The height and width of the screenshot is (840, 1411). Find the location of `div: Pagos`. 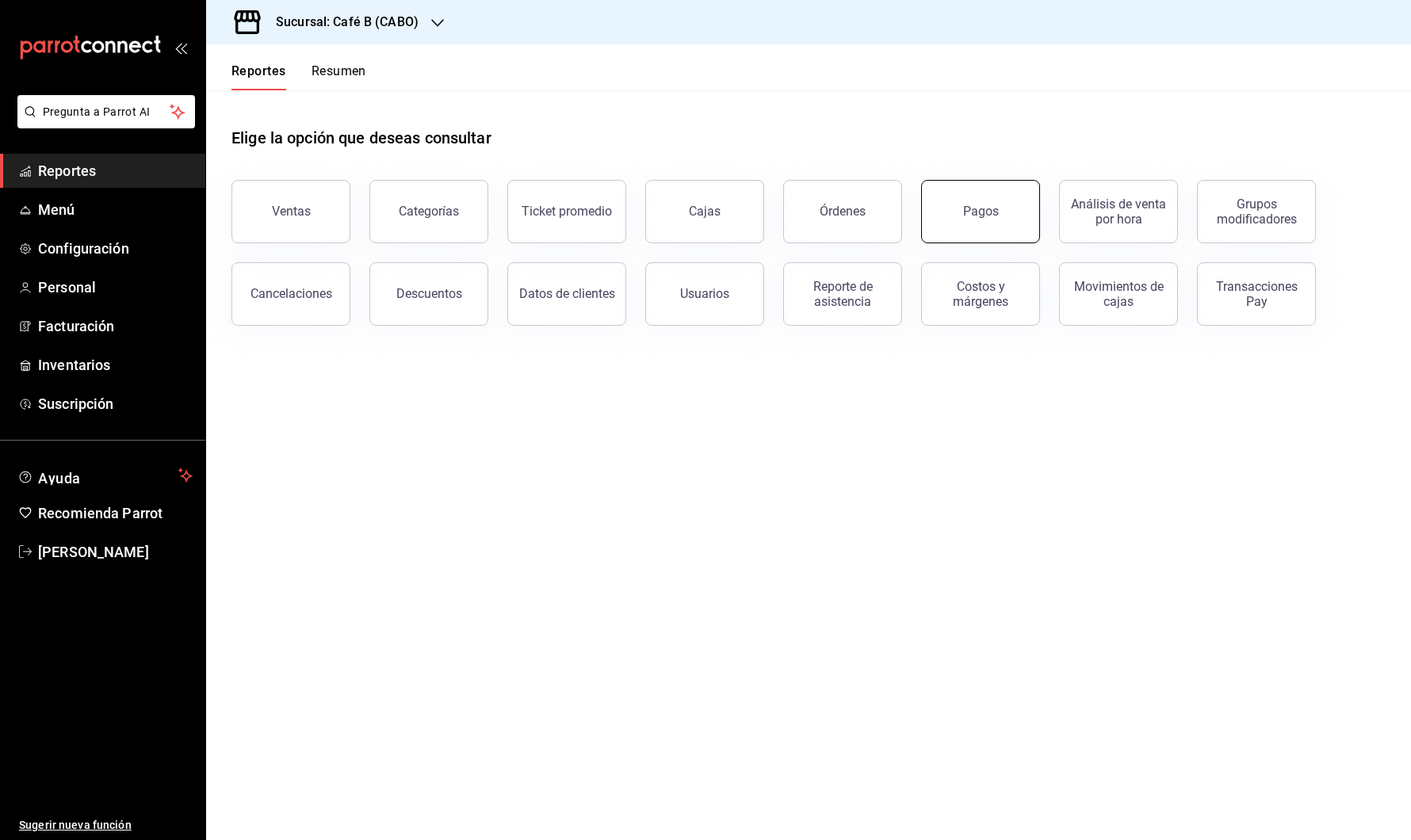

div: Pagos is located at coordinates (981, 211).